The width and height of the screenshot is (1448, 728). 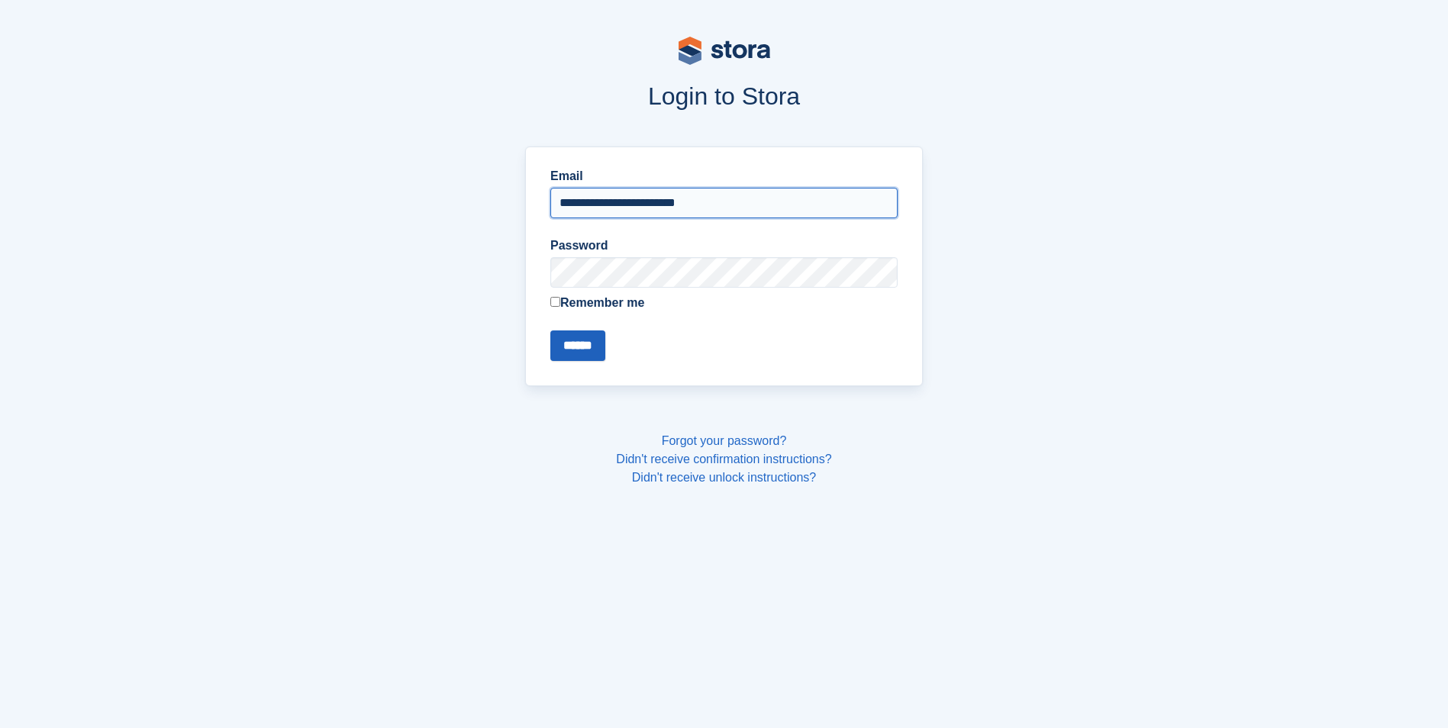 I want to click on label: Password, so click(x=724, y=246).